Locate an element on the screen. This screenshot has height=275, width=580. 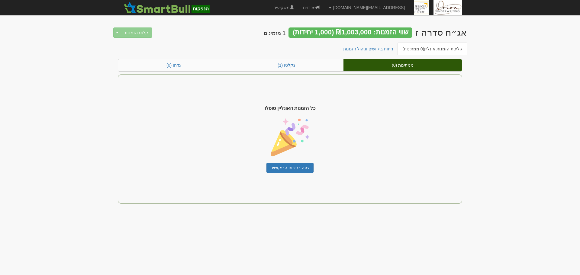
a: נדחו (0) is located at coordinates (174, 65).